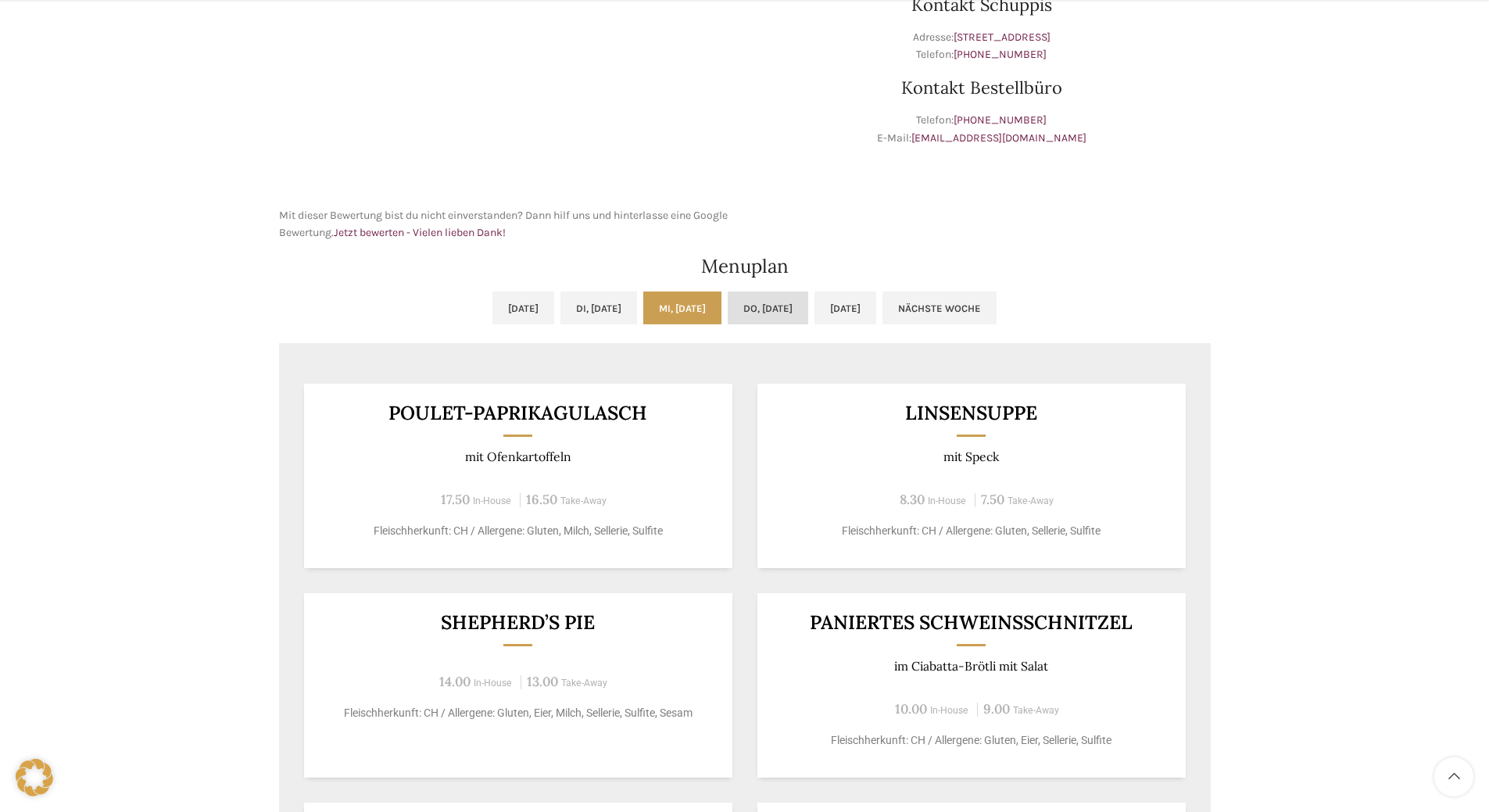 The height and width of the screenshot is (812, 1489). What do you see at coordinates (455, 682) in the screenshot?
I see `span: 14.00` at bounding box center [455, 682].